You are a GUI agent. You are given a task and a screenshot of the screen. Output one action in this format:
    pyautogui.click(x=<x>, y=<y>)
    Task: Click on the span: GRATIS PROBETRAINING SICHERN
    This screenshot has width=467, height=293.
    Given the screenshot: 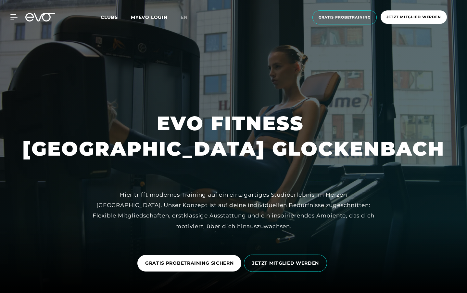 What is the action you would take?
    pyautogui.click(x=190, y=263)
    